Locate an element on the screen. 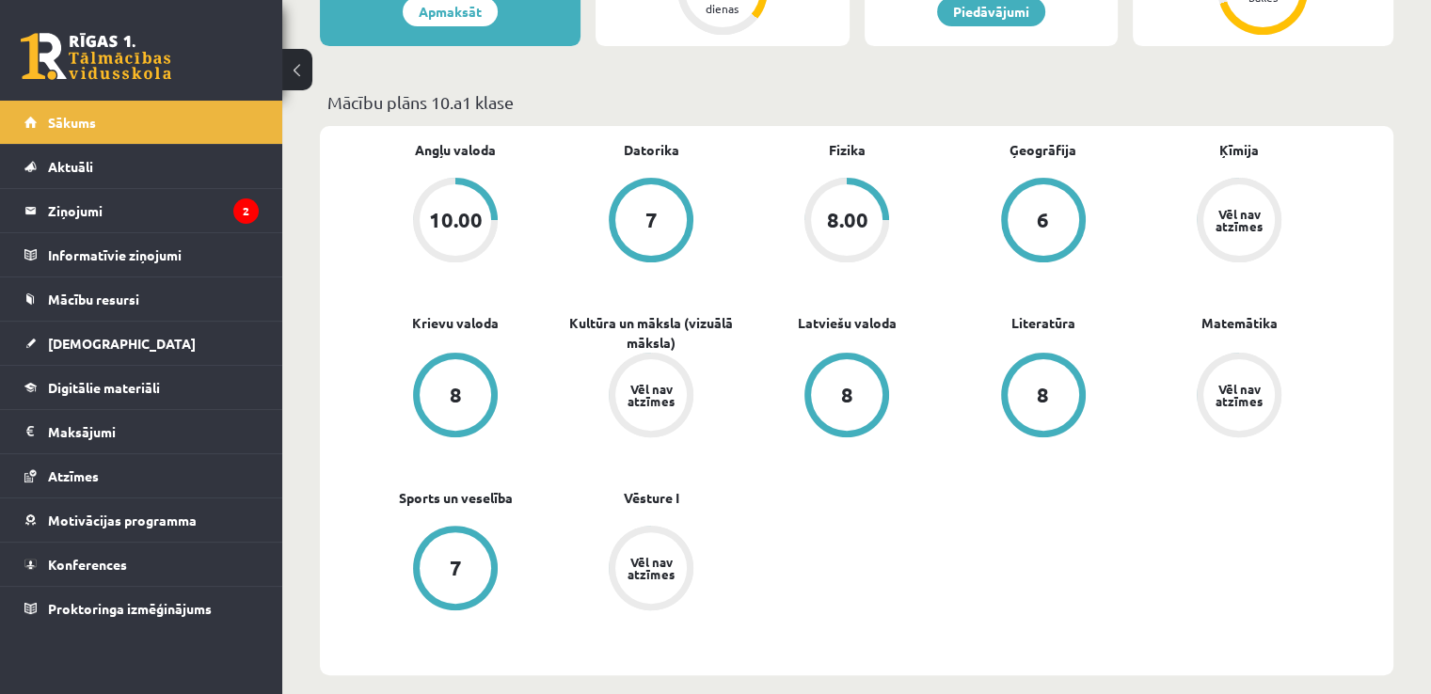 The image size is (1431, 694). a: Angļu valoda is located at coordinates (455, 150).